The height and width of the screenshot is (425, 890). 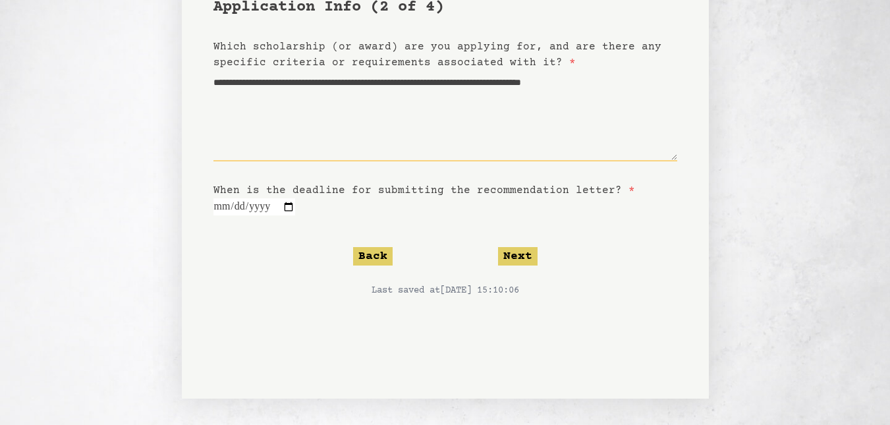 What do you see at coordinates (424, 190) in the screenshot?
I see `label: When is the deadline for submitting the recommendation letter?` at bounding box center [424, 190].